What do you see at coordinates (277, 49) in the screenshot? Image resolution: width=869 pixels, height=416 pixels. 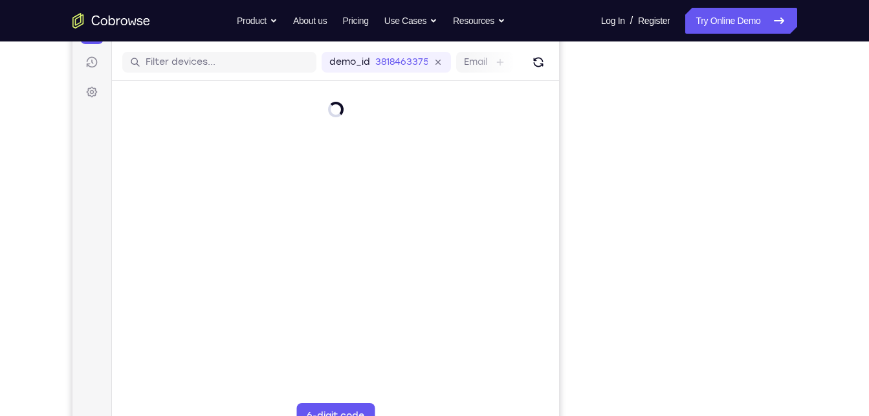 I see `label: demo_id` at bounding box center [277, 49].